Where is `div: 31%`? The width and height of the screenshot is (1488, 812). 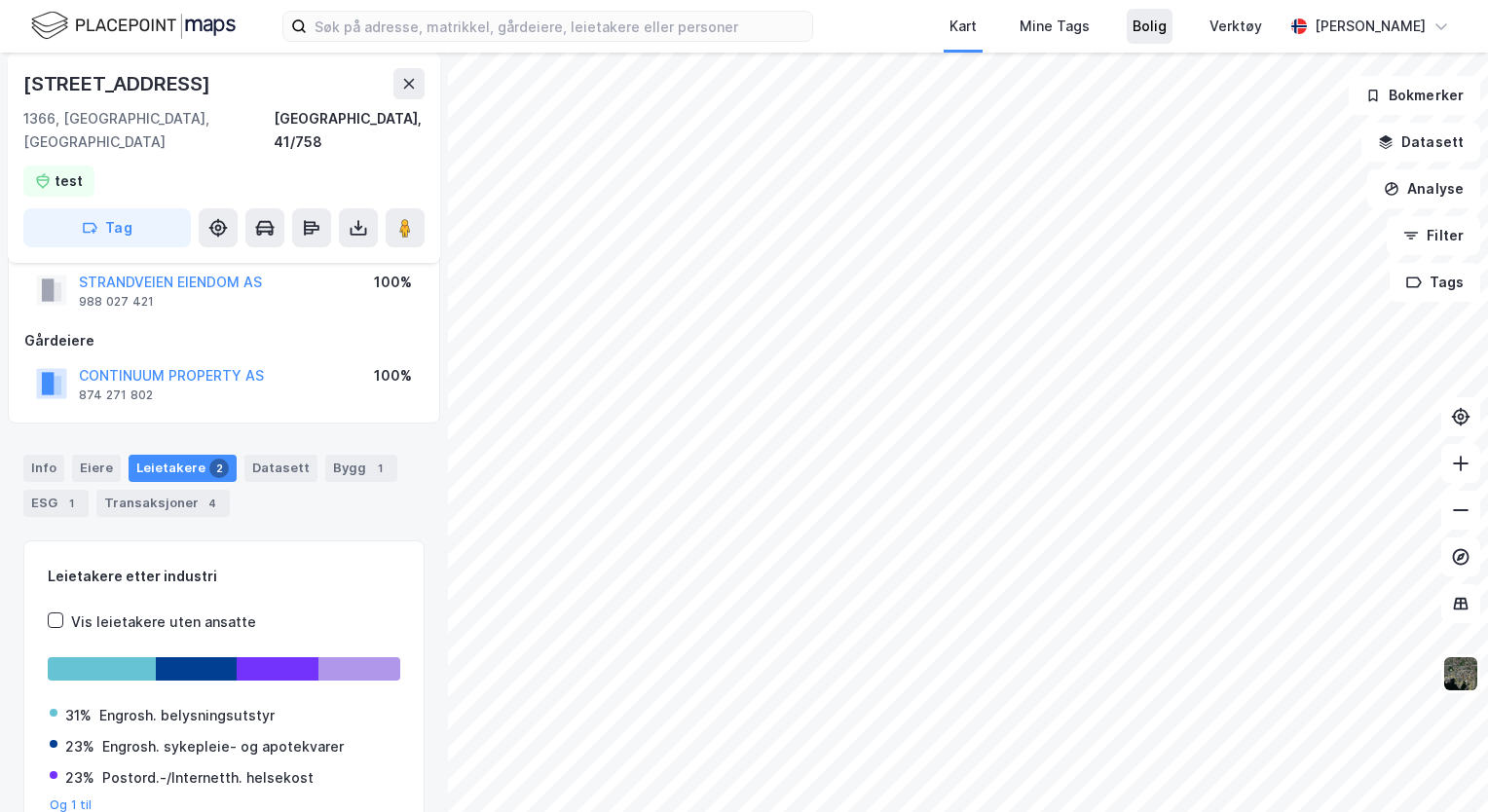
div: 31% is located at coordinates (78, 716).